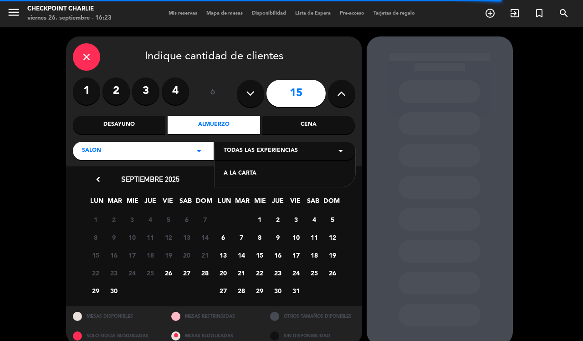 Image resolution: width=583 pixels, height=341 pixels. Describe the element at coordinates (313, 13) in the screenshot. I see `span: Lista de Espera` at that location.